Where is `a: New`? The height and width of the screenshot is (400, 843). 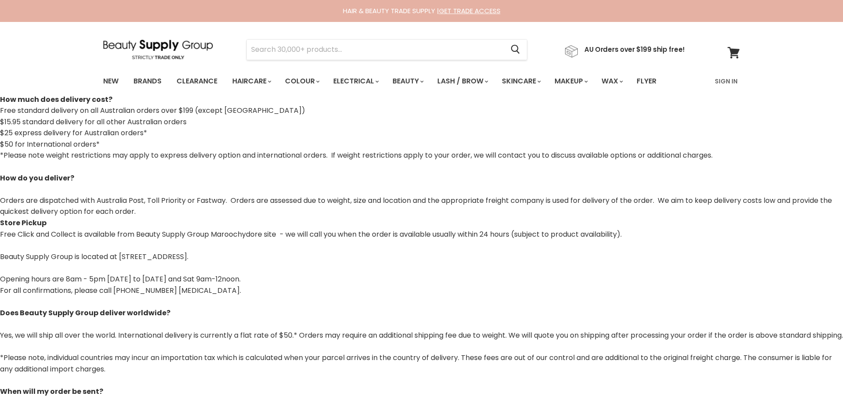 a: New is located at coordinates (111, 81).